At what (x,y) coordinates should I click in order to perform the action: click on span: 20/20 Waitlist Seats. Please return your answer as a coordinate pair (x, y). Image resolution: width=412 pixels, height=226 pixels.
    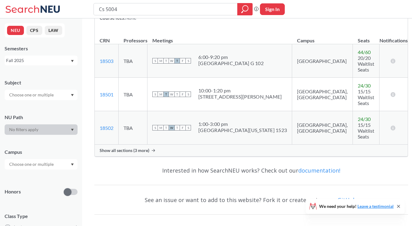
    Looking at the image, I should click on (366, 63).